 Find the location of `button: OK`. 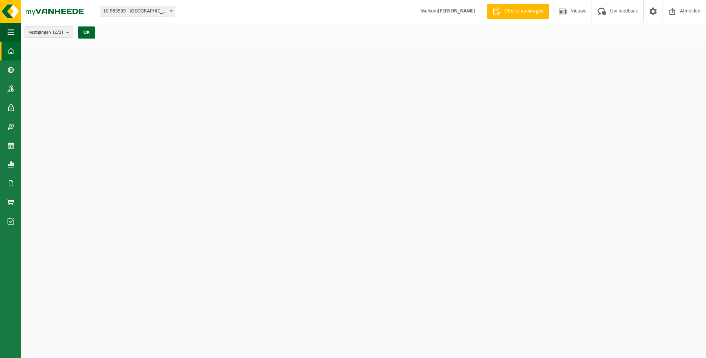

button: OK is located at coordinates (87, 32).